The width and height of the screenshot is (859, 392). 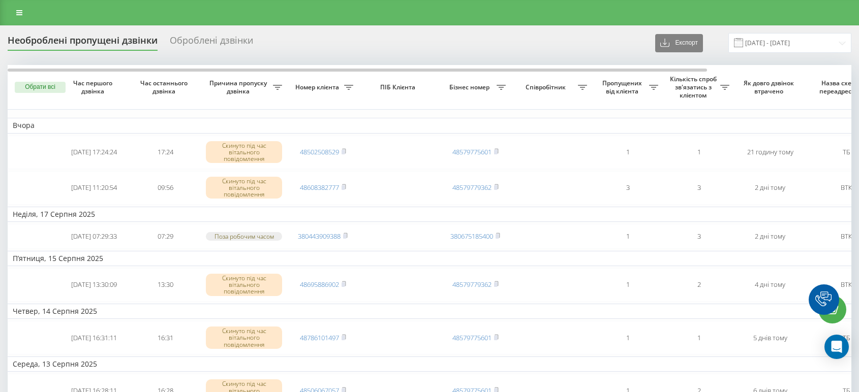 I want to click on td: 07:29, so click(x=165, y=236).